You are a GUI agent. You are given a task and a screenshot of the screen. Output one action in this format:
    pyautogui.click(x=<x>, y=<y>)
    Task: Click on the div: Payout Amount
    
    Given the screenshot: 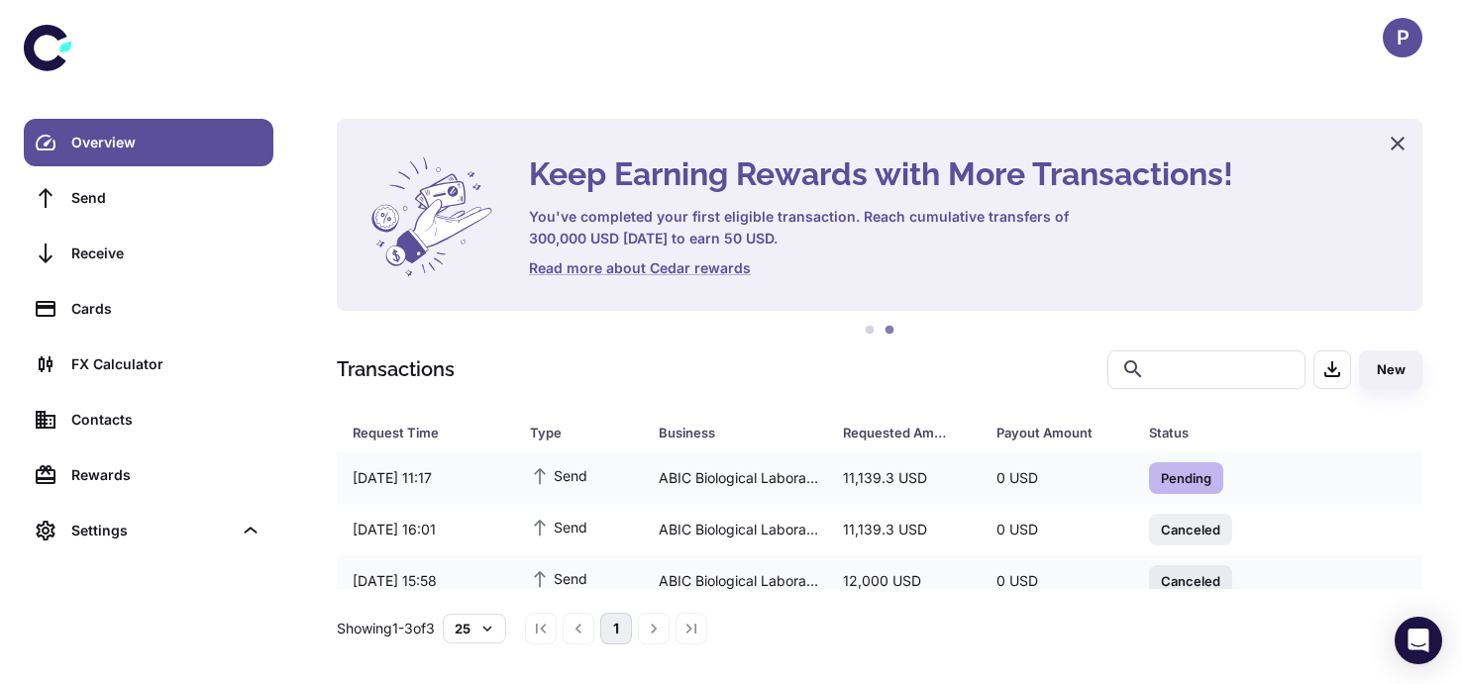 What is the action you would take?
    pyautogui.click(x=1048, y=433)
    